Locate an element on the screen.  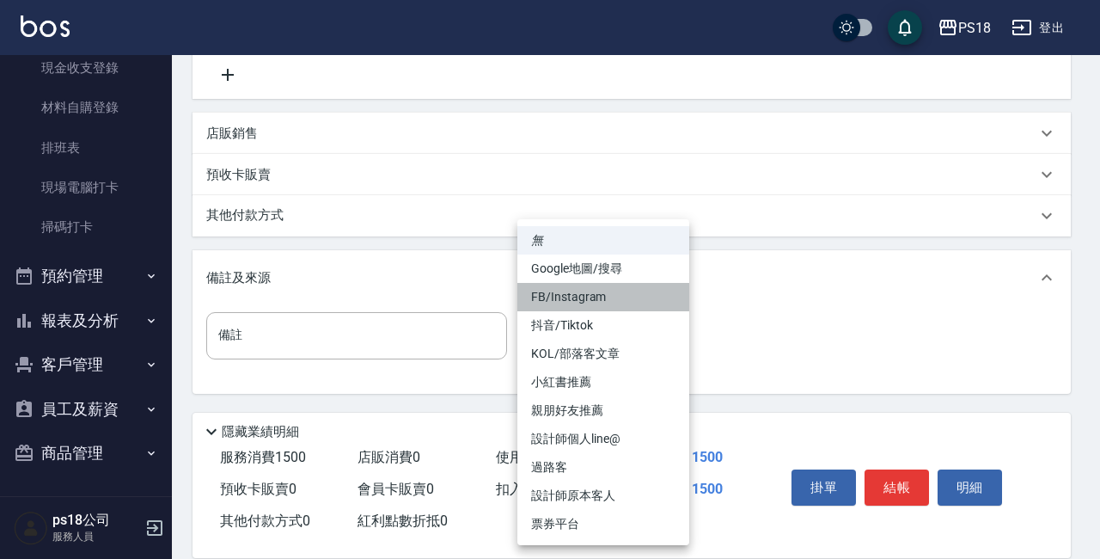
li: Google地圖/搜尋 is located at coordinates (603, 268).